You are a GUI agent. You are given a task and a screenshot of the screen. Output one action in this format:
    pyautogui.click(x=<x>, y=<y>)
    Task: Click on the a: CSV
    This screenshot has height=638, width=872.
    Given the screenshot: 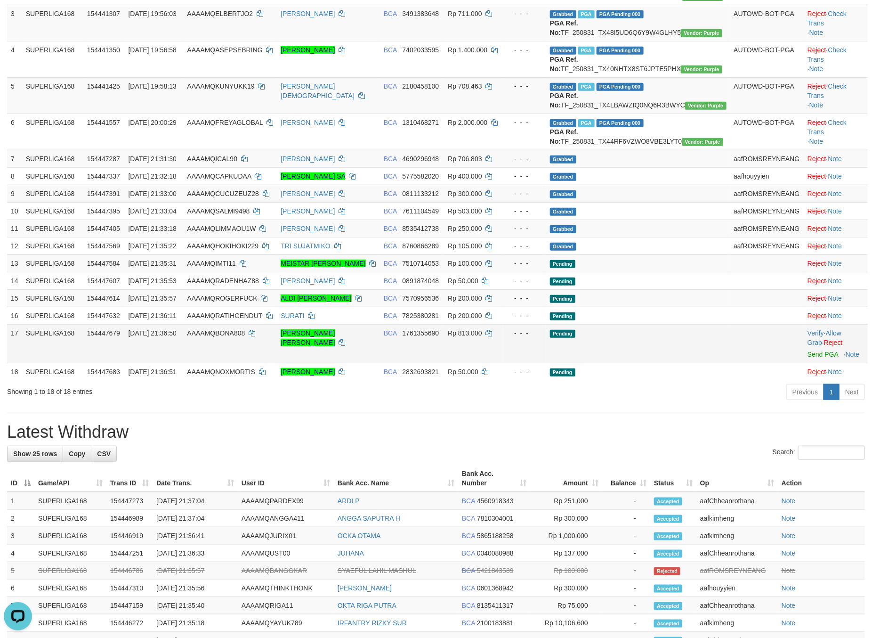 What is the action you would take?
    pyautogui.click(x=104, y=453)
    